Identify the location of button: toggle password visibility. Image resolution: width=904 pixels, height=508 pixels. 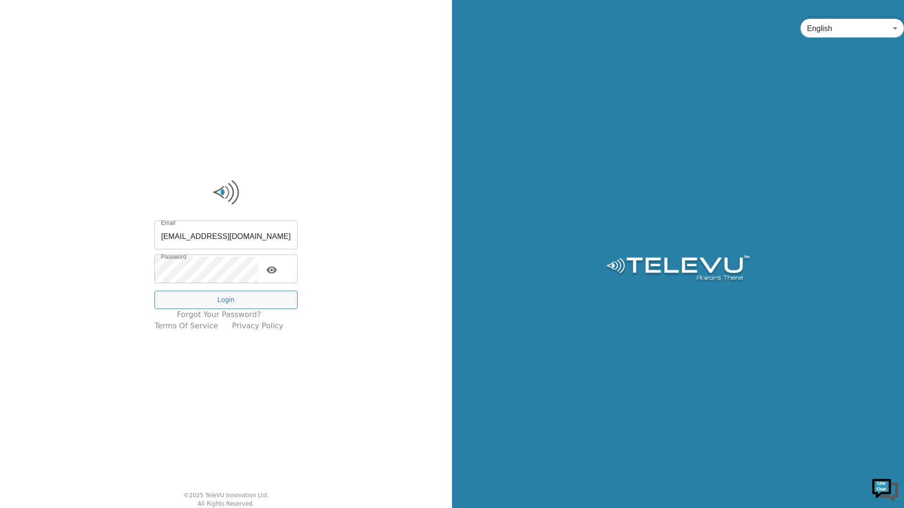
(272, 270).